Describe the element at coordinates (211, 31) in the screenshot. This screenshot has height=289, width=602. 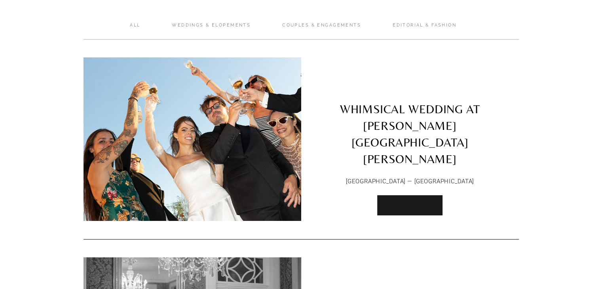
I see `a: Weddings & Elopements` at that location.